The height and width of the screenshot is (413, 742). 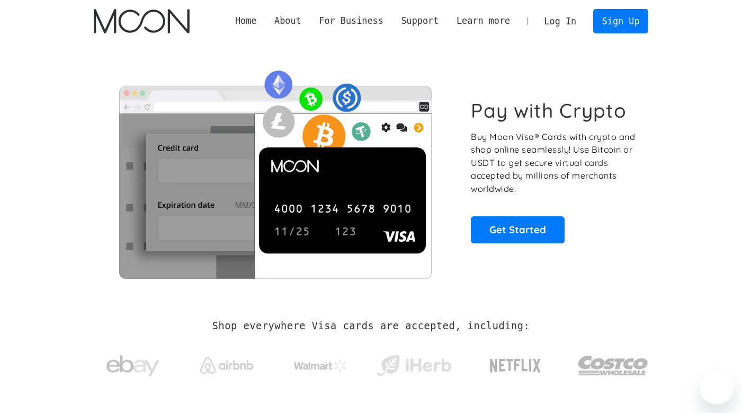 What do you see at coordinates (414, 365) in the screenshot?
I see `img: iHerb` at bounding box center [414, 365].